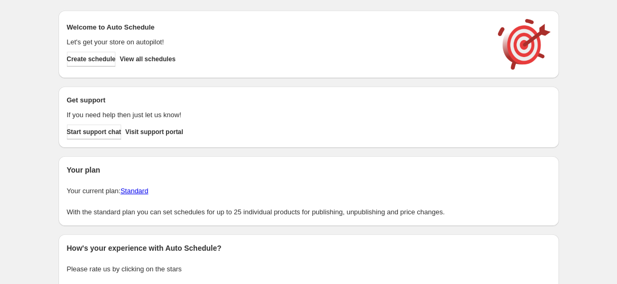 This screenshot has width=617, height=284. Describe the element at coordinates (277, 115) in the screenshot. I see `p: If you need help then just let us know!` at that location.